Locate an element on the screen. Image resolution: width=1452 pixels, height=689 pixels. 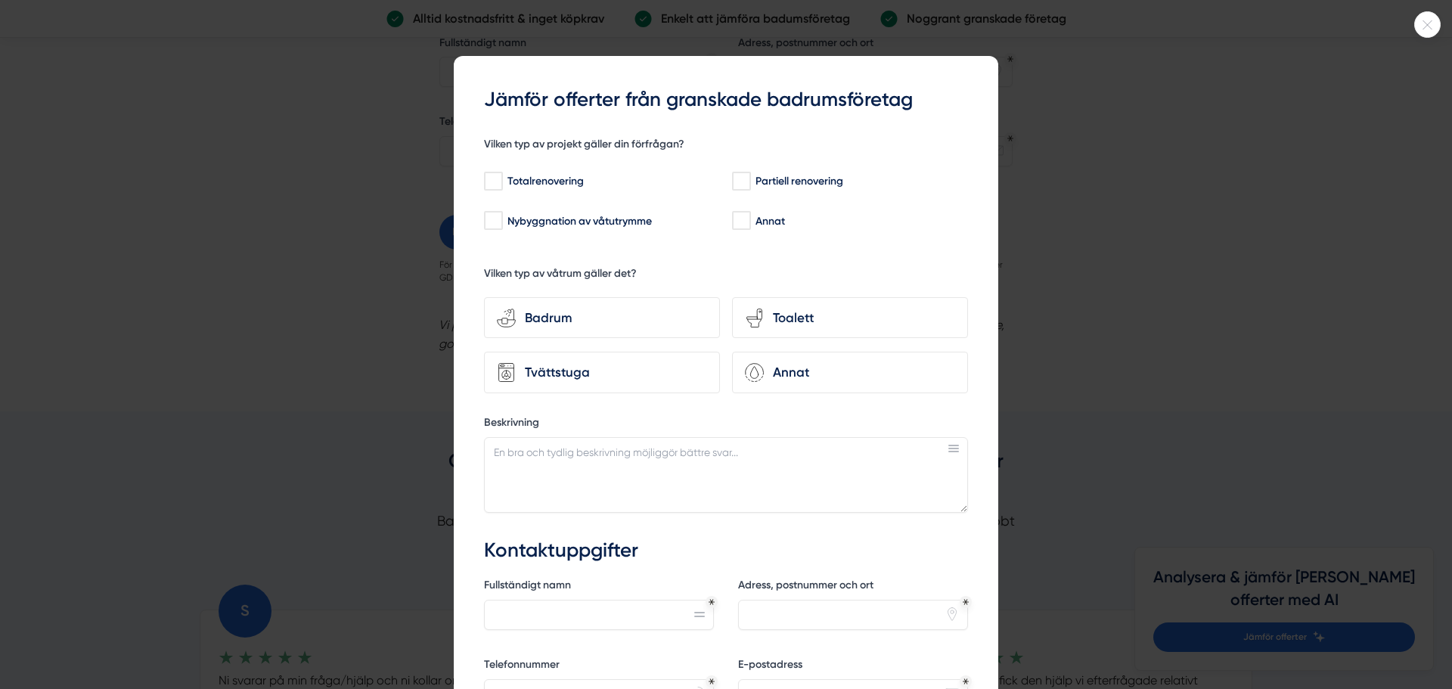
label: Telefonnummer is located at coordinates (599, 666).